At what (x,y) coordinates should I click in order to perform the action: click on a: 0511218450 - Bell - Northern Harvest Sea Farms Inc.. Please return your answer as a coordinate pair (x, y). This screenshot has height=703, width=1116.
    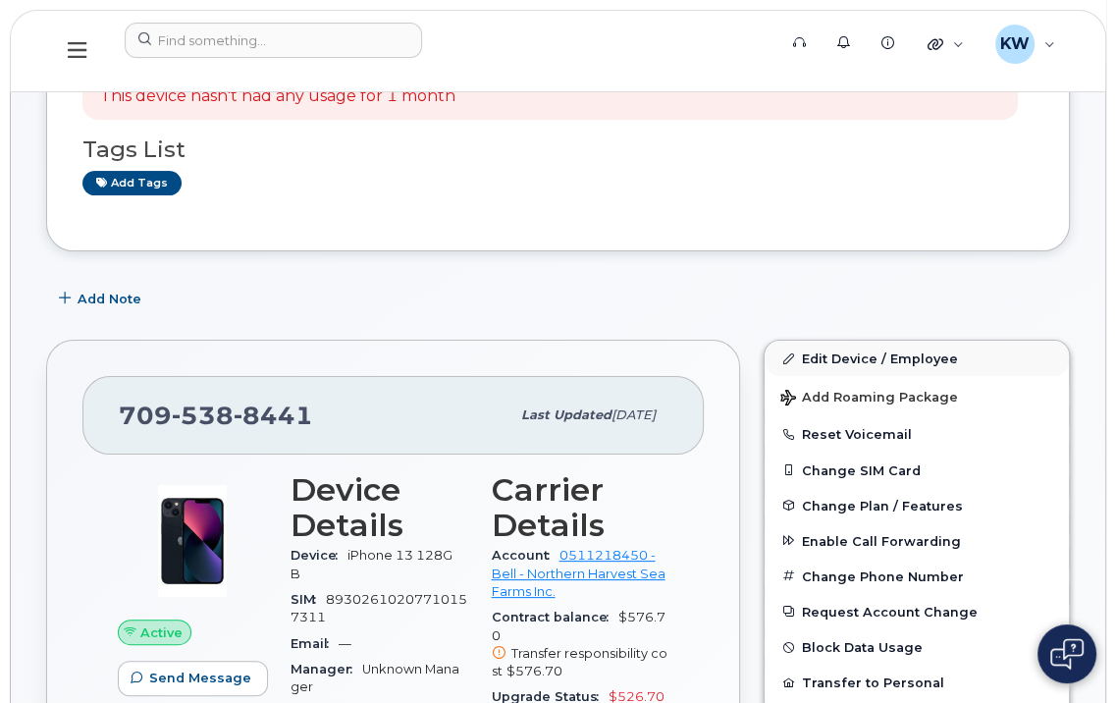
    Looking at the image, I should click on (578, 573).